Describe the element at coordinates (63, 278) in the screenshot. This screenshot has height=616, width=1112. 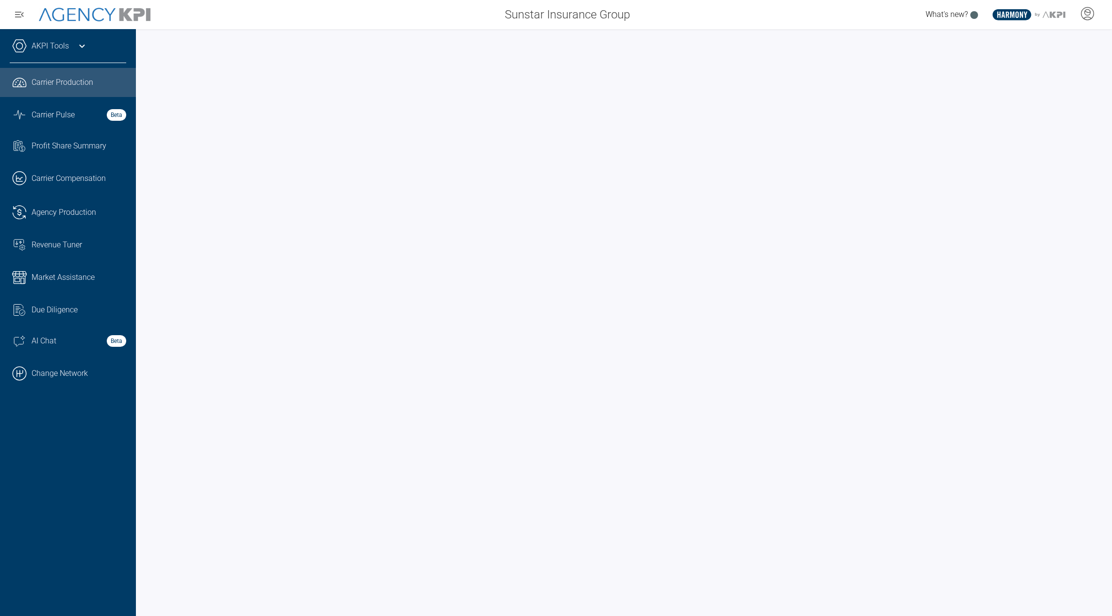
I see `span: Market Assistance` at that location.